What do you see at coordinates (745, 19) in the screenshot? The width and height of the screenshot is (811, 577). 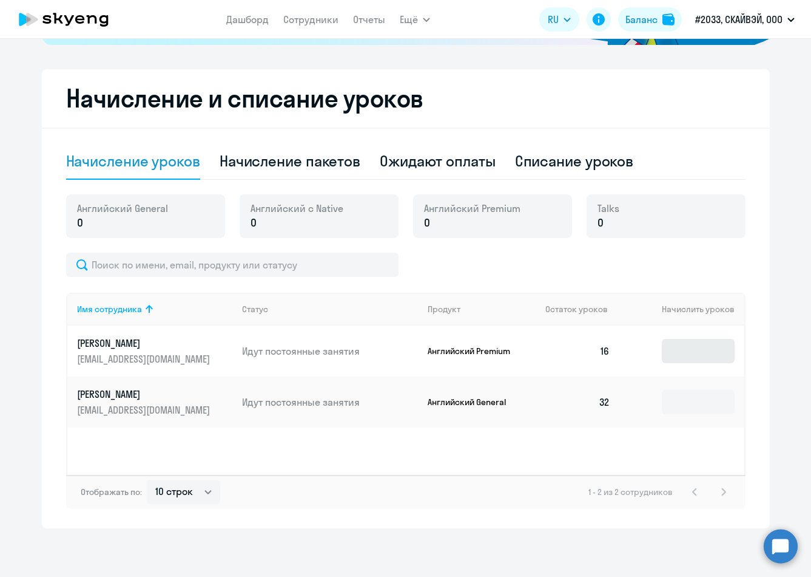 I see `button: #2033, СКАЙВЭЙ, ООО` at bounding box center [745, 19].